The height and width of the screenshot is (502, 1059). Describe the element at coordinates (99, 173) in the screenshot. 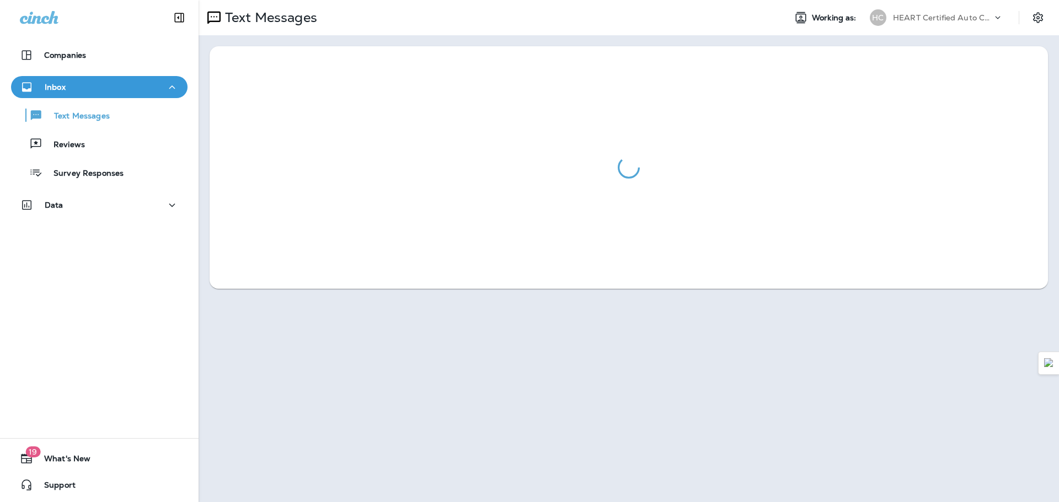

I see `button: Survey Responses` at that location.